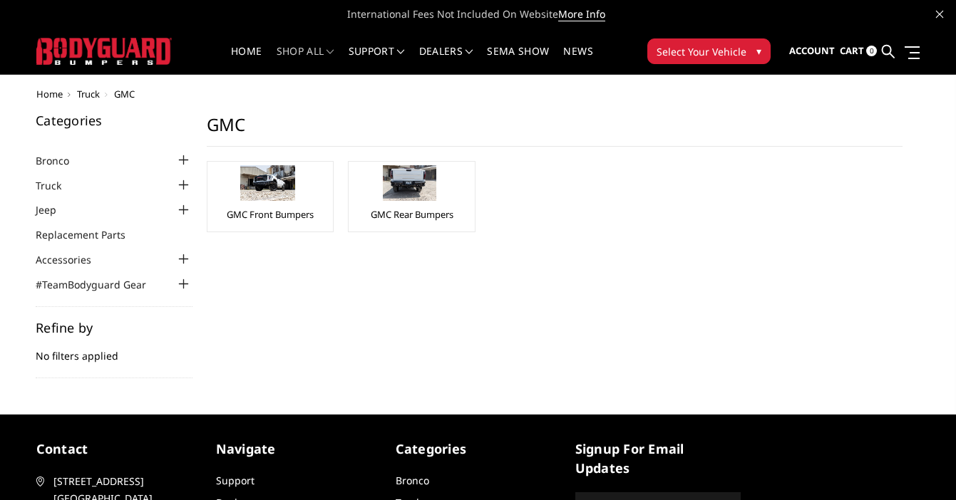 This screenshot has width=956, height=500. Describe the element at coordinates (114, 328) in the screenshot. I see `h5: Refine by` at that location.